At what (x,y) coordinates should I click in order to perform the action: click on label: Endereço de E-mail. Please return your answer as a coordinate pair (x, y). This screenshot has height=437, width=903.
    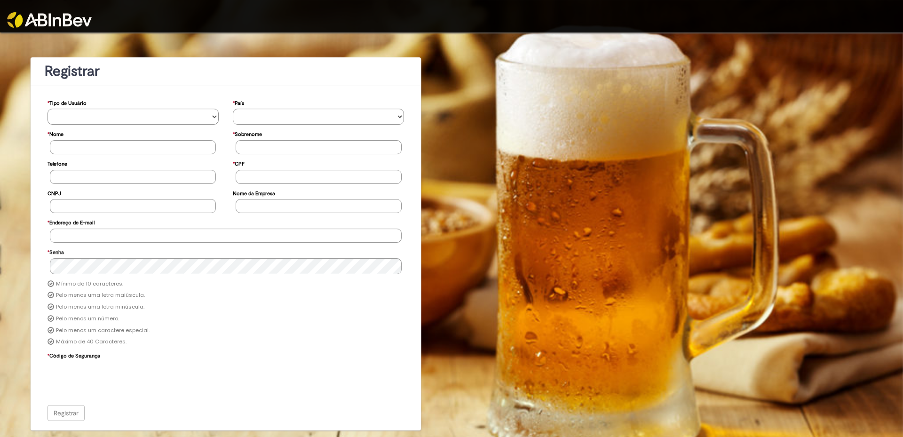
    Looking at the image, I should click on (71, 221).